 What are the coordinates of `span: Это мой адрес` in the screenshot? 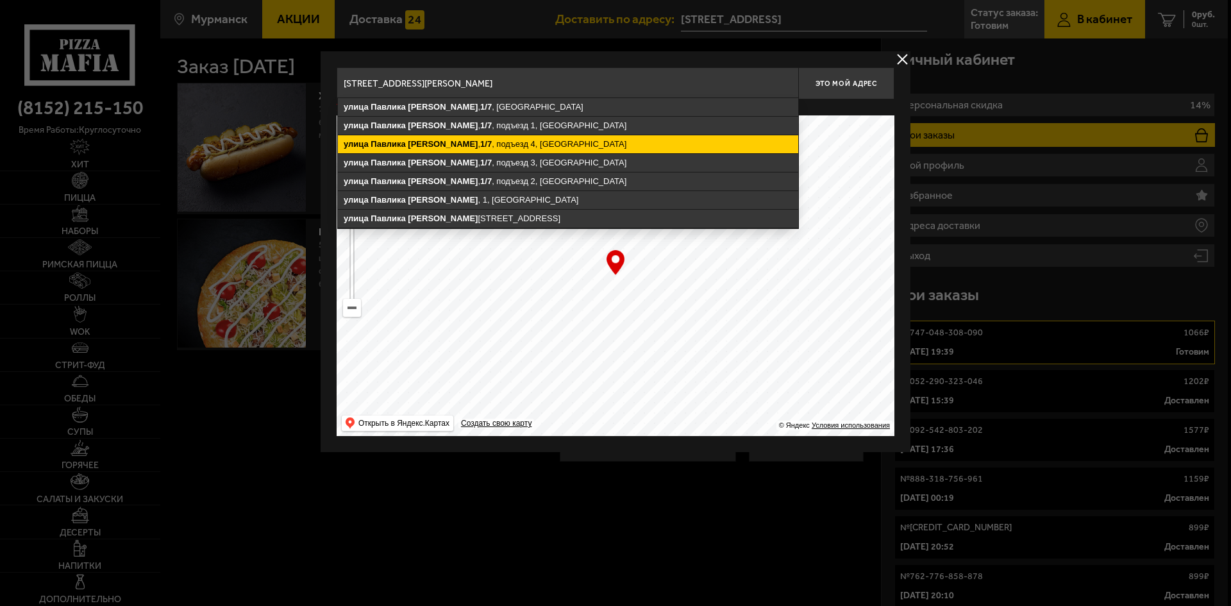 It's located at (847, 83).